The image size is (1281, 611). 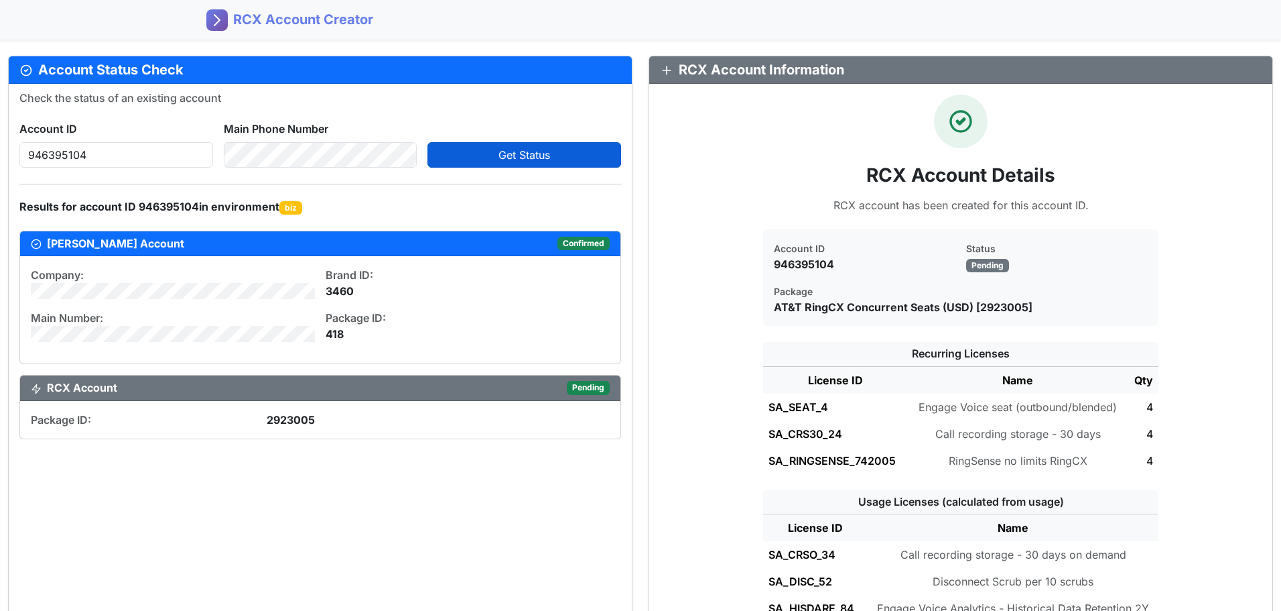 What do you see at coordinates (468, 334) in the screenshot?
I see `div: 418` at bounding box center [468, 334].